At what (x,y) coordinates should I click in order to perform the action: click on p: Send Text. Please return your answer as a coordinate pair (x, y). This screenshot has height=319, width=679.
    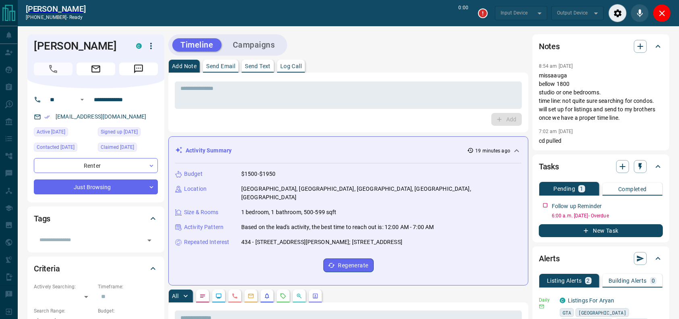
    Looking at the image, I should click on (258, 66).